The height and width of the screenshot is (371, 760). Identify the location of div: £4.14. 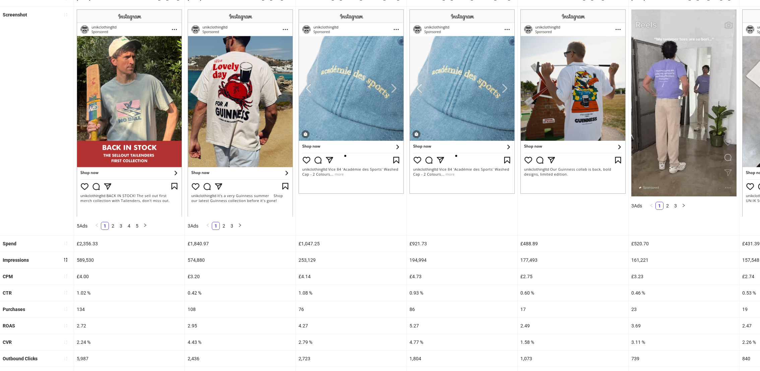
(351, 277).